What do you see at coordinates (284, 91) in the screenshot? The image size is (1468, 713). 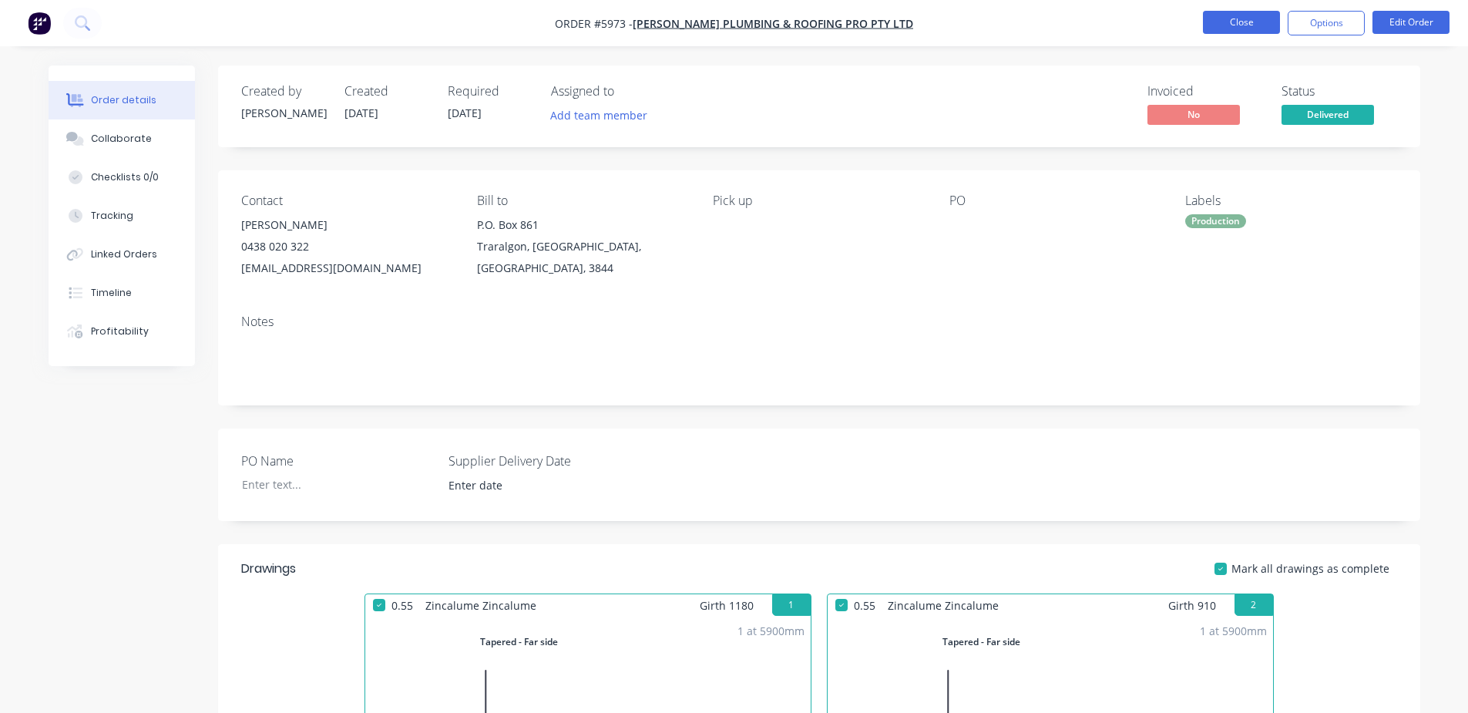 I see `div: Created by` at bounding box center [284, 91].